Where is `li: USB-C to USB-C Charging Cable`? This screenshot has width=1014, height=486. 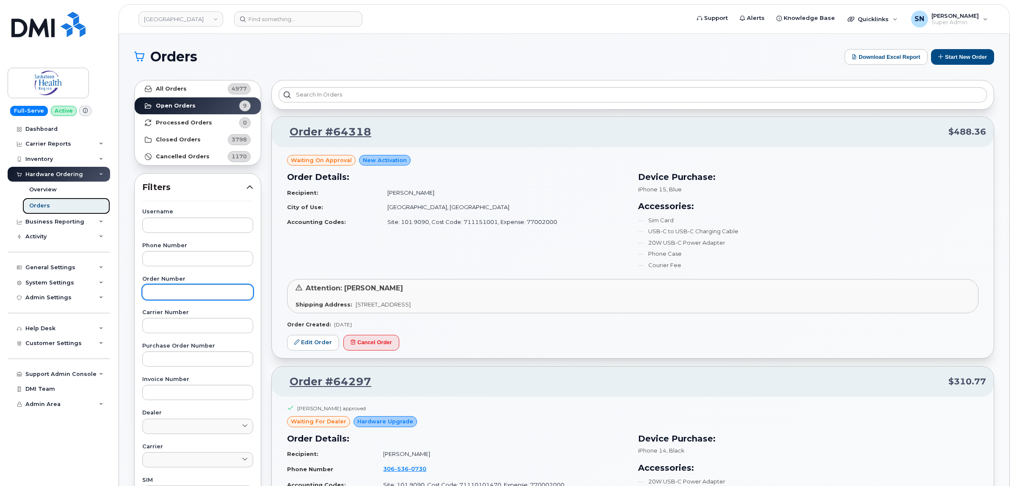 li: USB-C to USB-C Charging Cable is located at coordinates (808, 231).